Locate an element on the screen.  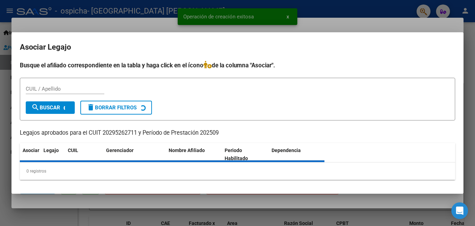
span: Nombre Afiliado is located at coordinates (187, 151).